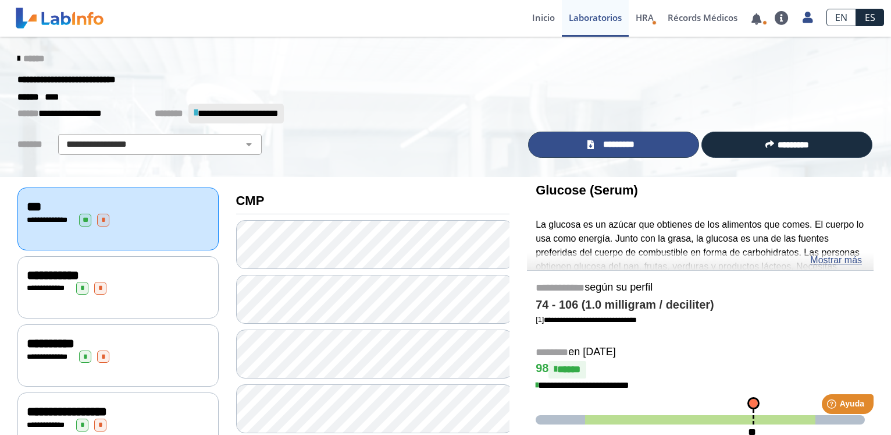  I want to click on b: Glucose (Serum), so click(587, 190).